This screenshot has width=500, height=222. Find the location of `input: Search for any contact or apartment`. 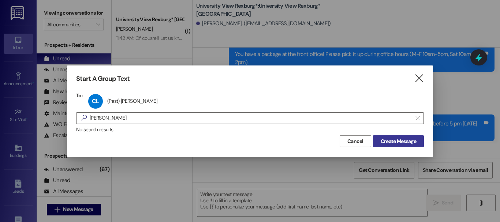

input: Search for any contact or apartment is located at coordinates (251, 118).